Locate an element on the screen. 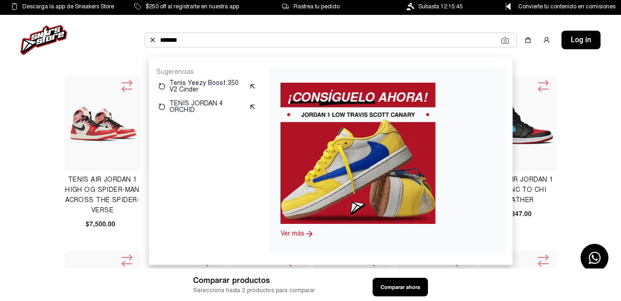  h4: Tenis Air Jordan 1 High Nc To Chi Leather is located at coordinates (519, 190).